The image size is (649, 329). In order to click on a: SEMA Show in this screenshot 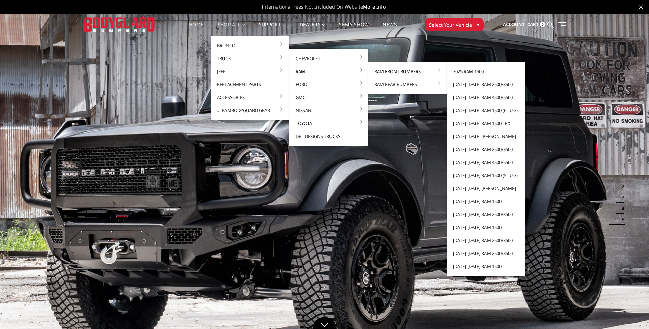, I will do `click(354, 29)`.